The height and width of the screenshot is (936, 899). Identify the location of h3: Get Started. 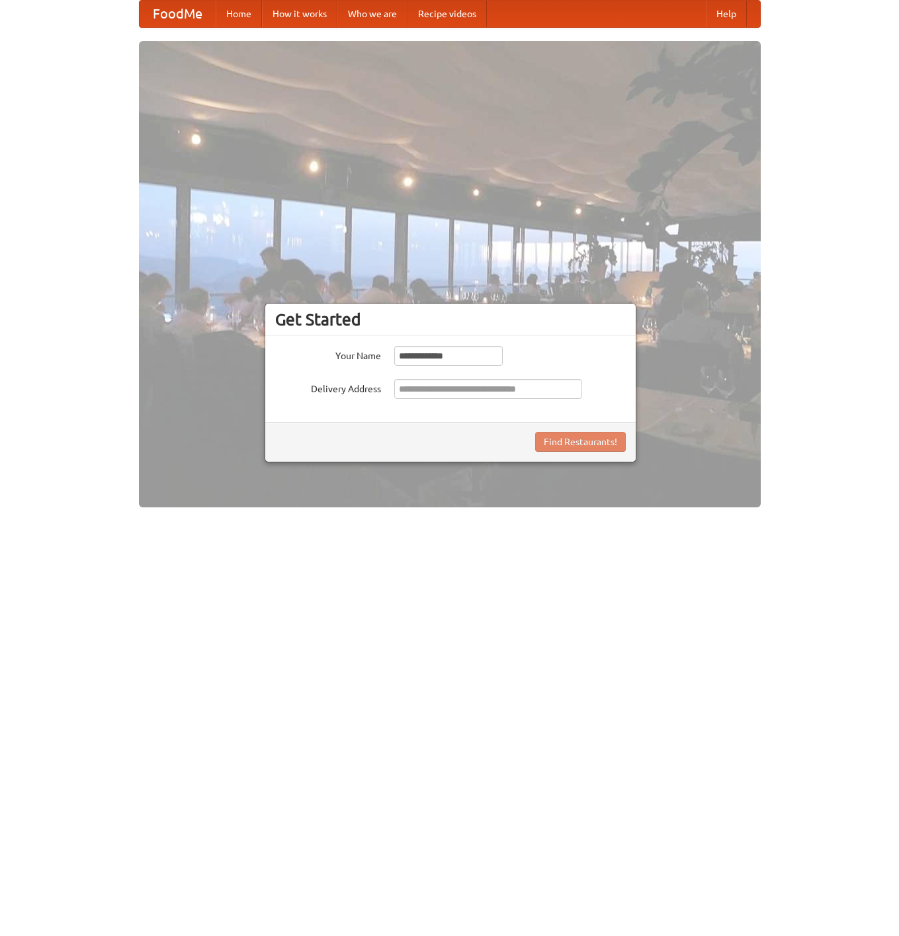
(451, 320).